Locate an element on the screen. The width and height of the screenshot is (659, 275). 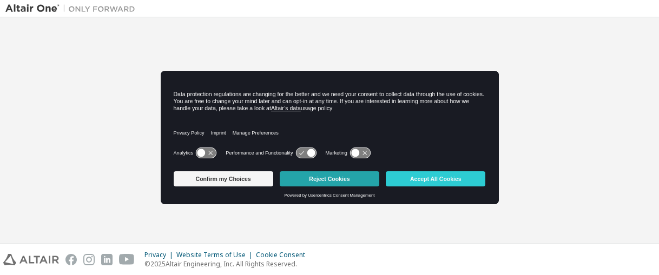
img: linkedin.svg is located at coordinates (107, 260).